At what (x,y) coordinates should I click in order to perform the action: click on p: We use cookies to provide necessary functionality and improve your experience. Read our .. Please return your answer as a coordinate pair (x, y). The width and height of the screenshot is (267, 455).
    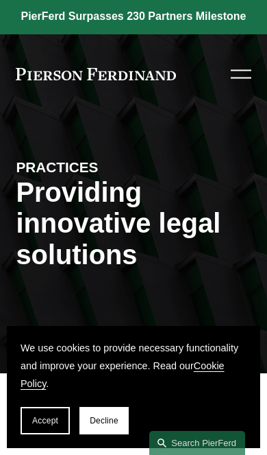
    Looking at the image, I should click on (134, 366).